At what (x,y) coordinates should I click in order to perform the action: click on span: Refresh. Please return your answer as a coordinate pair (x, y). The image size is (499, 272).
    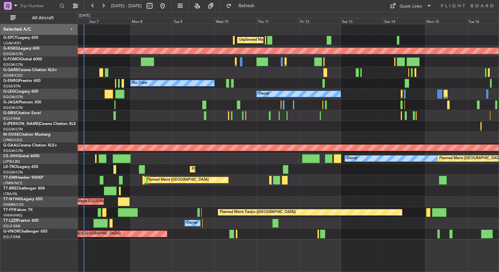
    Looking at the image, I should click on (247, 6).